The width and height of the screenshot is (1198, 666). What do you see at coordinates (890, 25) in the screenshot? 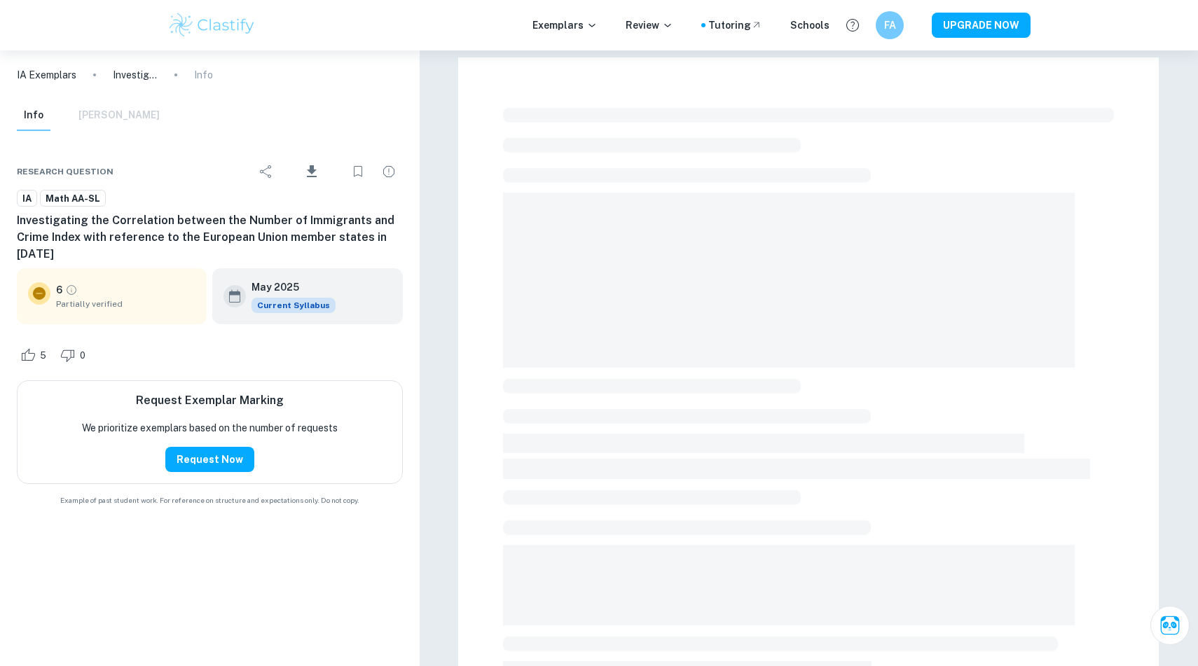
I see `h6: FA` at bounding box center [890, 25].